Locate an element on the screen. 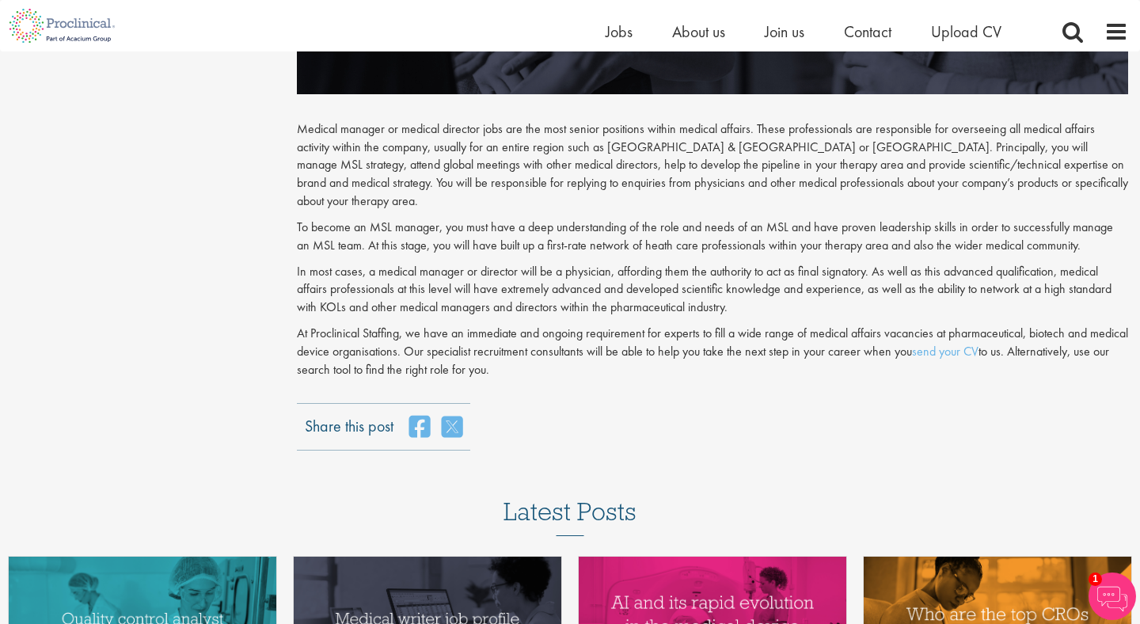  a: share on facebook is located at coordinates (419, 427).